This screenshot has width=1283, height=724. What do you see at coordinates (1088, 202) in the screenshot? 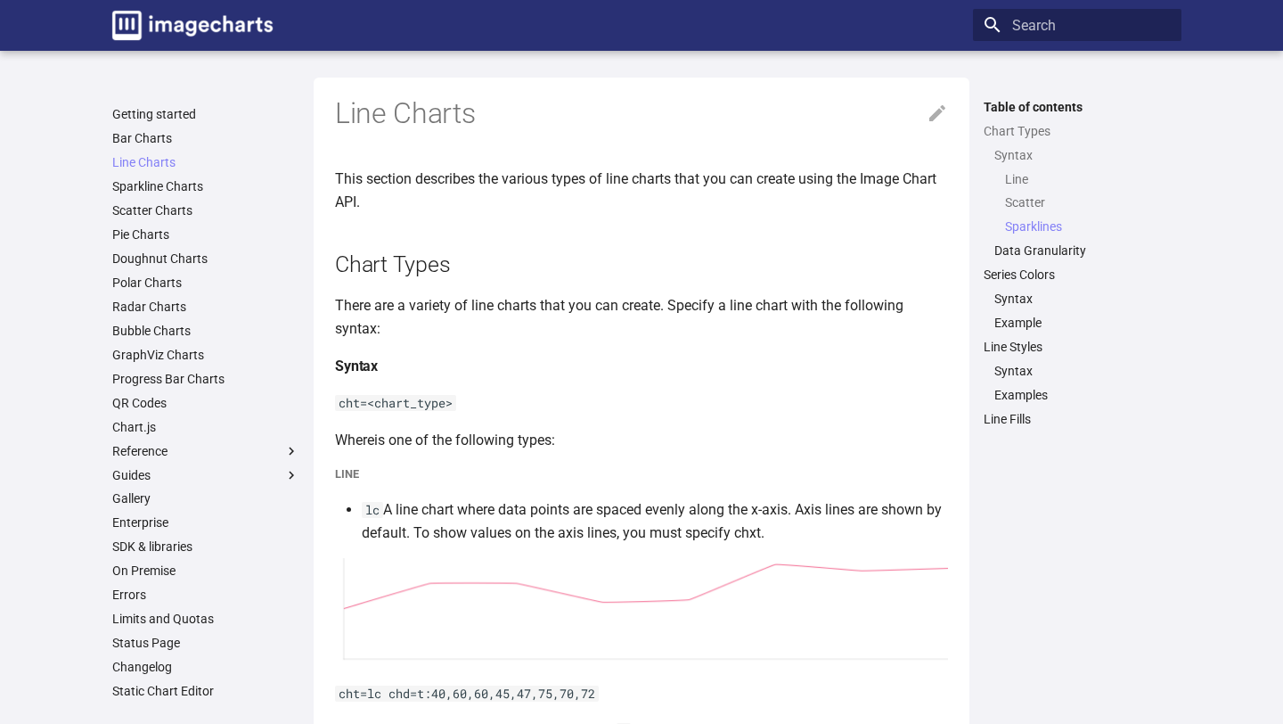
I see `a: Scatter` at bounding box center [1088, 202].